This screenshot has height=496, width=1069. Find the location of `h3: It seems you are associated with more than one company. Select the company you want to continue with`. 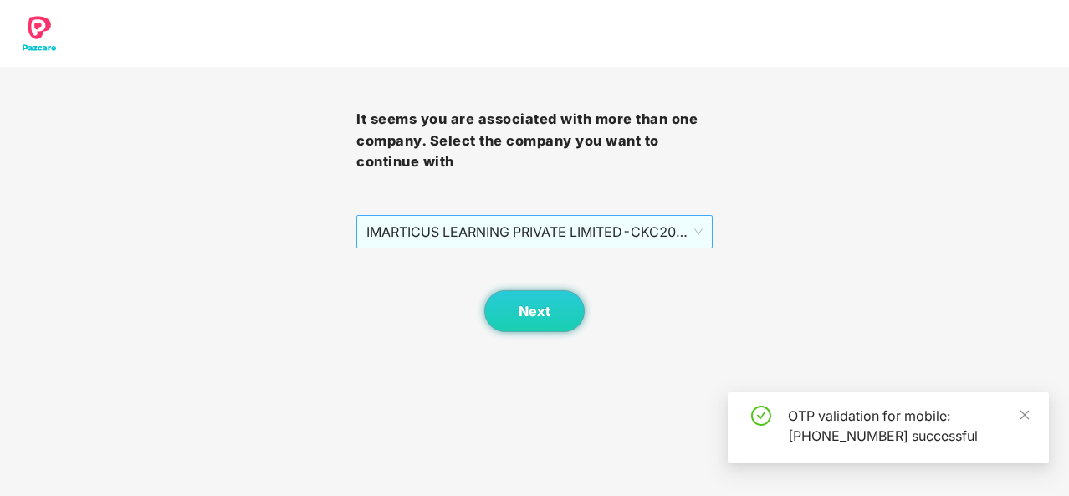

h3: It seems you are associated with more than one company. Select the company you want to continue with is located at coordinates (534, 140).